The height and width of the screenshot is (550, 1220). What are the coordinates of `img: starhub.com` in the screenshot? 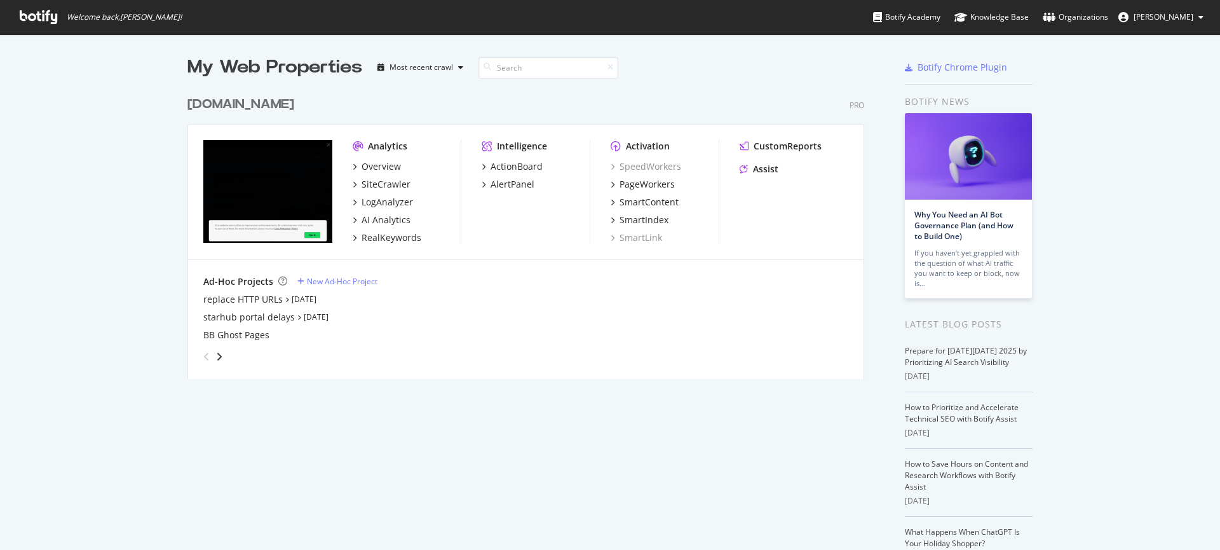 It's located at (268, 191).